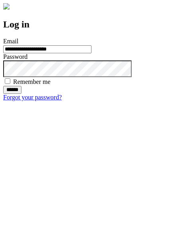 The height and width of the screenshot is (237, 179). What do you see at coordinates (11, 41) in the screenshot?
I see `label: Email` at bounding box center [11, 41].